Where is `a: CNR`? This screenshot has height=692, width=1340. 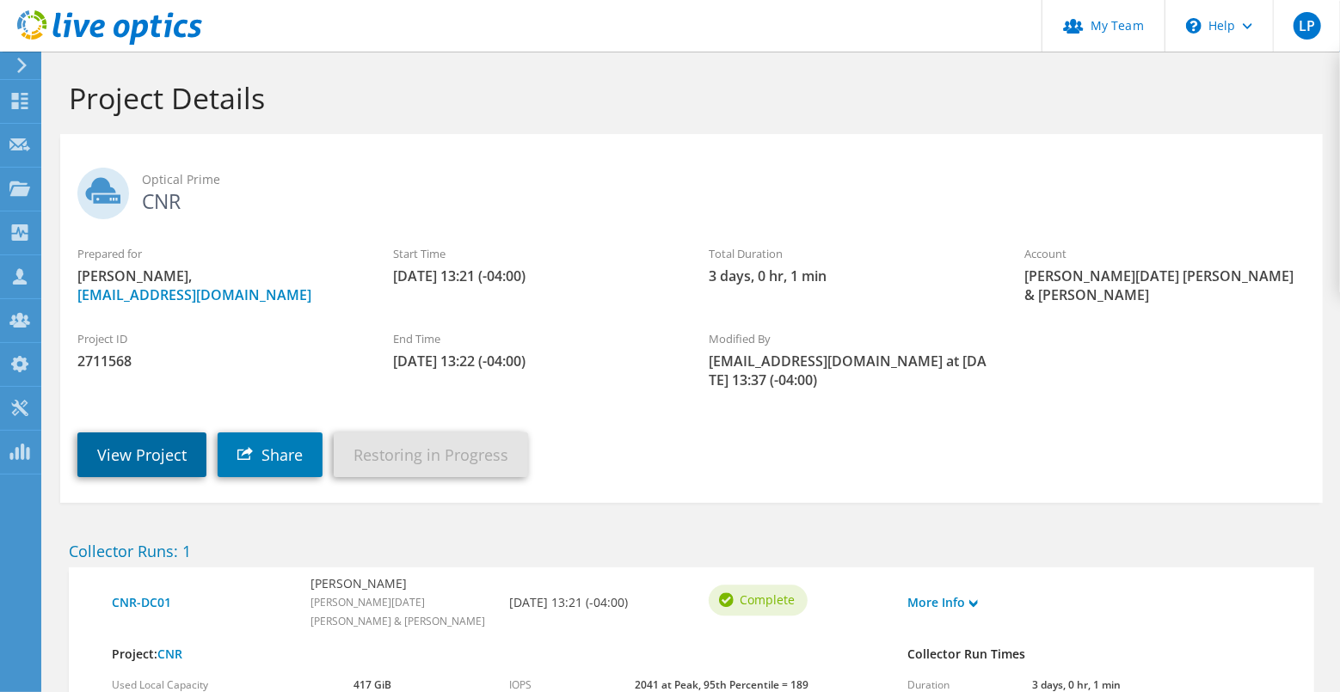 a: CNR is located at coordinates (169, 654).